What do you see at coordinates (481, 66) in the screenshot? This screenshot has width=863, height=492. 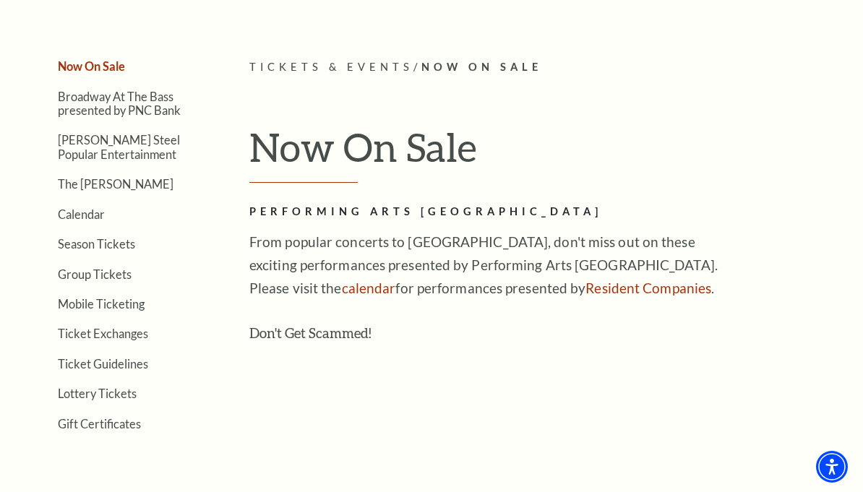 I see `span: Now On Sale` at bounding box center [481, 66].